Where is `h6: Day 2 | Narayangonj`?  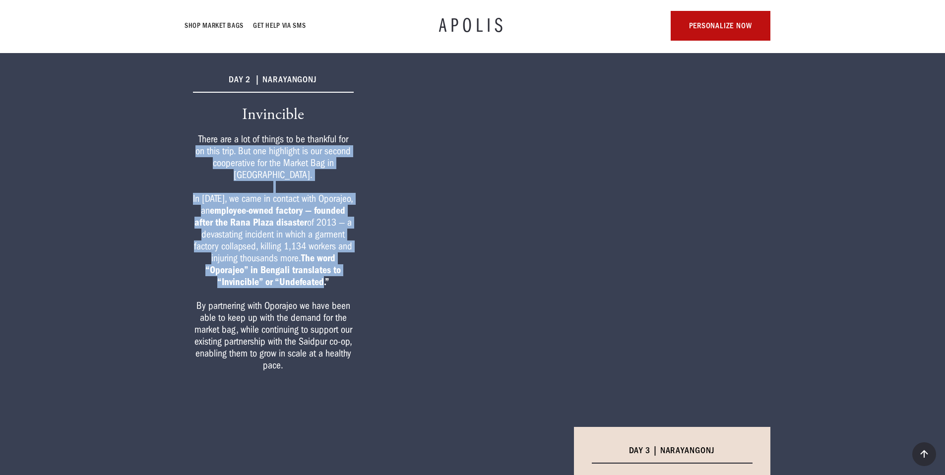
h6: Day 2 | Narayangonj is located at coordinates (273, 83).